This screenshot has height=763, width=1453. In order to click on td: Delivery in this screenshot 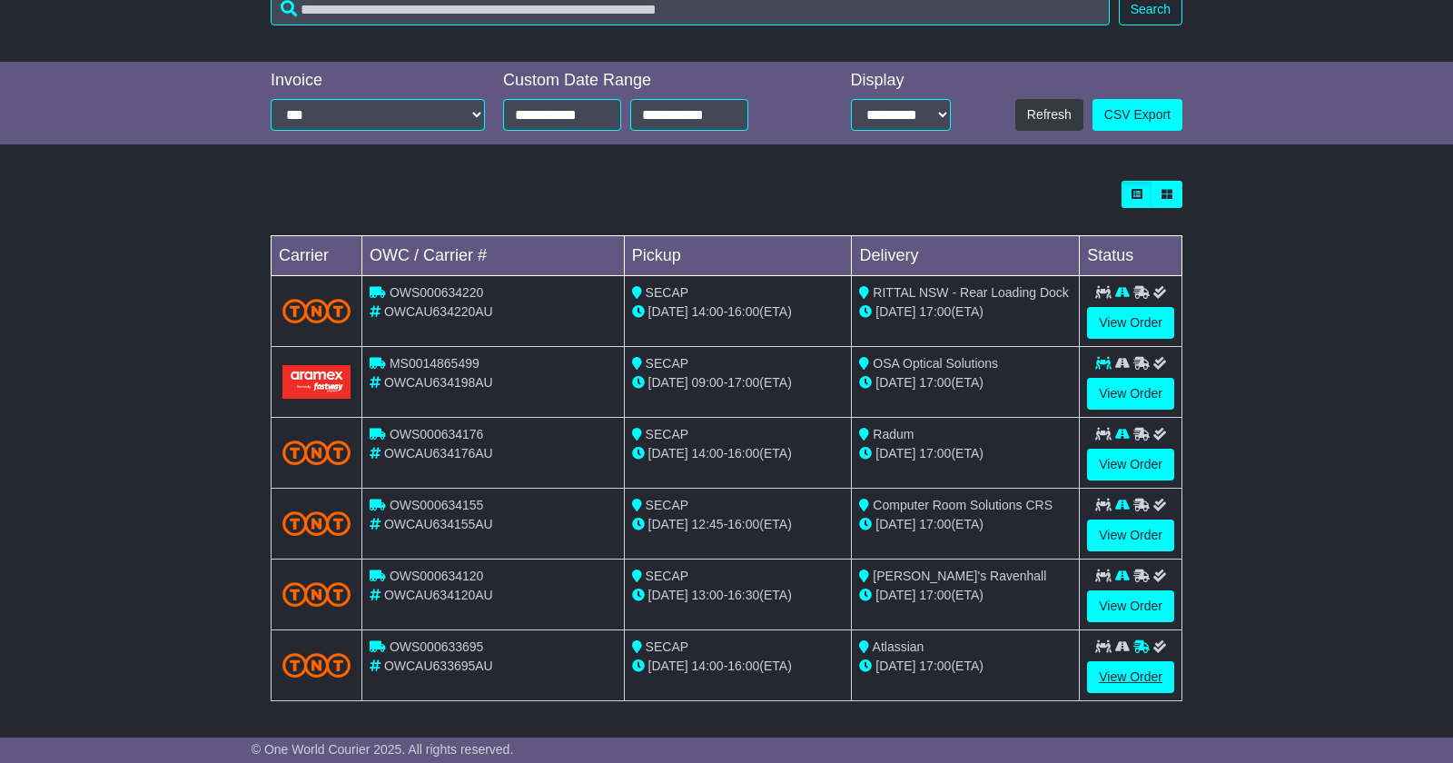, I will do `click(965, 256)`.